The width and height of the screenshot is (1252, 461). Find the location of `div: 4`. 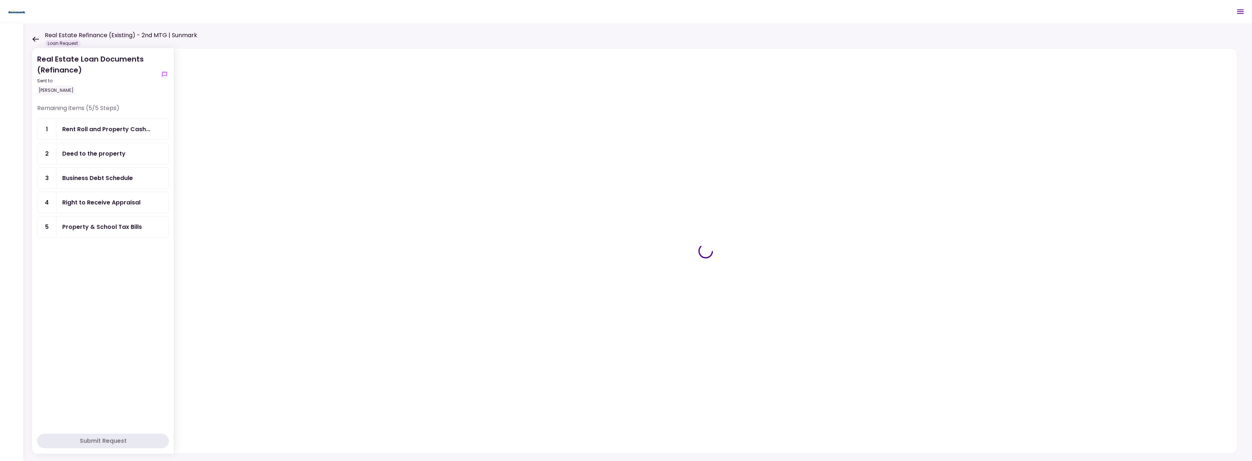

div: 4 is located at coordinates (47, 202).